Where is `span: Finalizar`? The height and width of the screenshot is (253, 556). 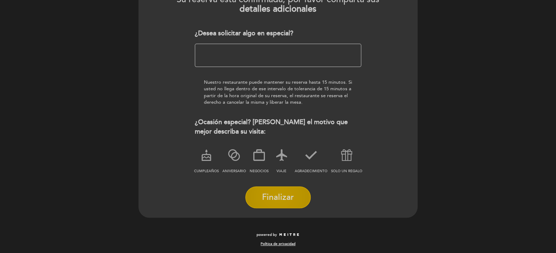 span: Finalizar is located at coordinates (278, 197).